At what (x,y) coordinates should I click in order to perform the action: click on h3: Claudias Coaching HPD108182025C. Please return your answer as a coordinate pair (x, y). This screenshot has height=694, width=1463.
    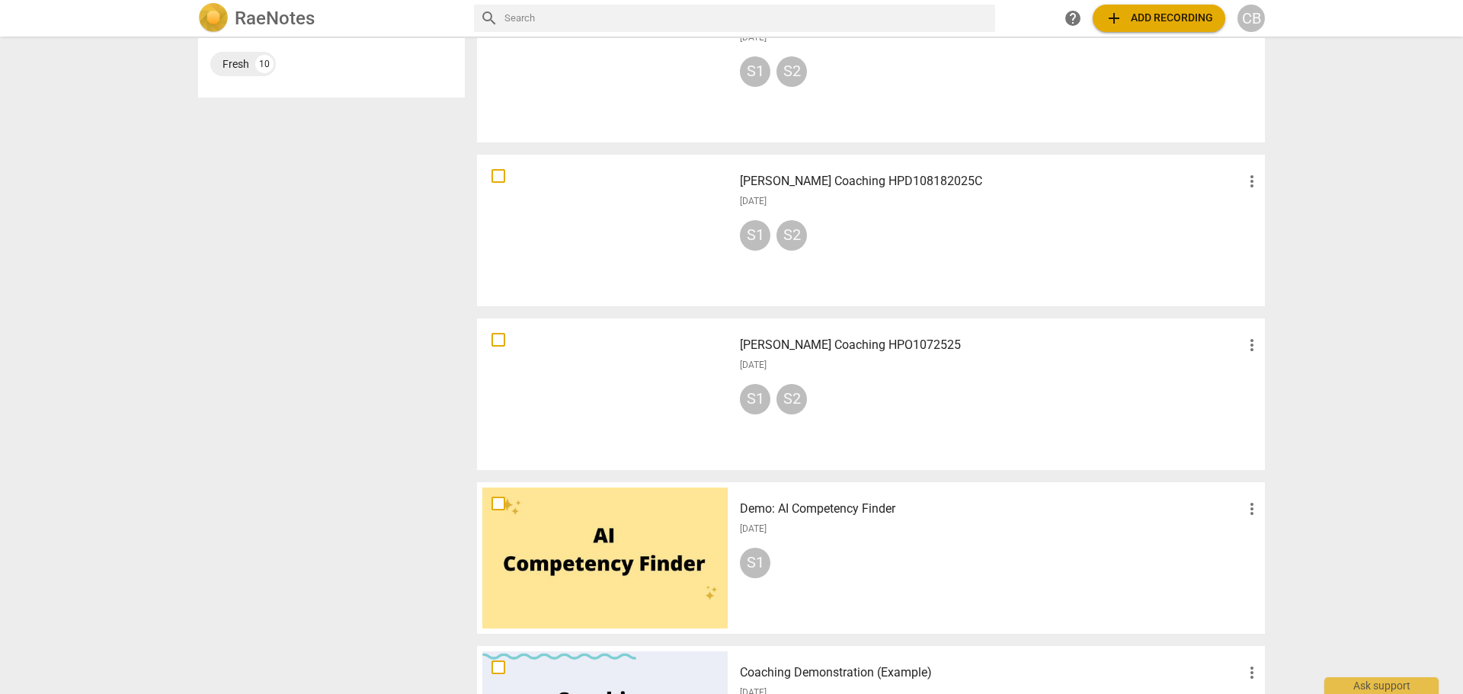
    Looking at the image, I should click on (991, 181).